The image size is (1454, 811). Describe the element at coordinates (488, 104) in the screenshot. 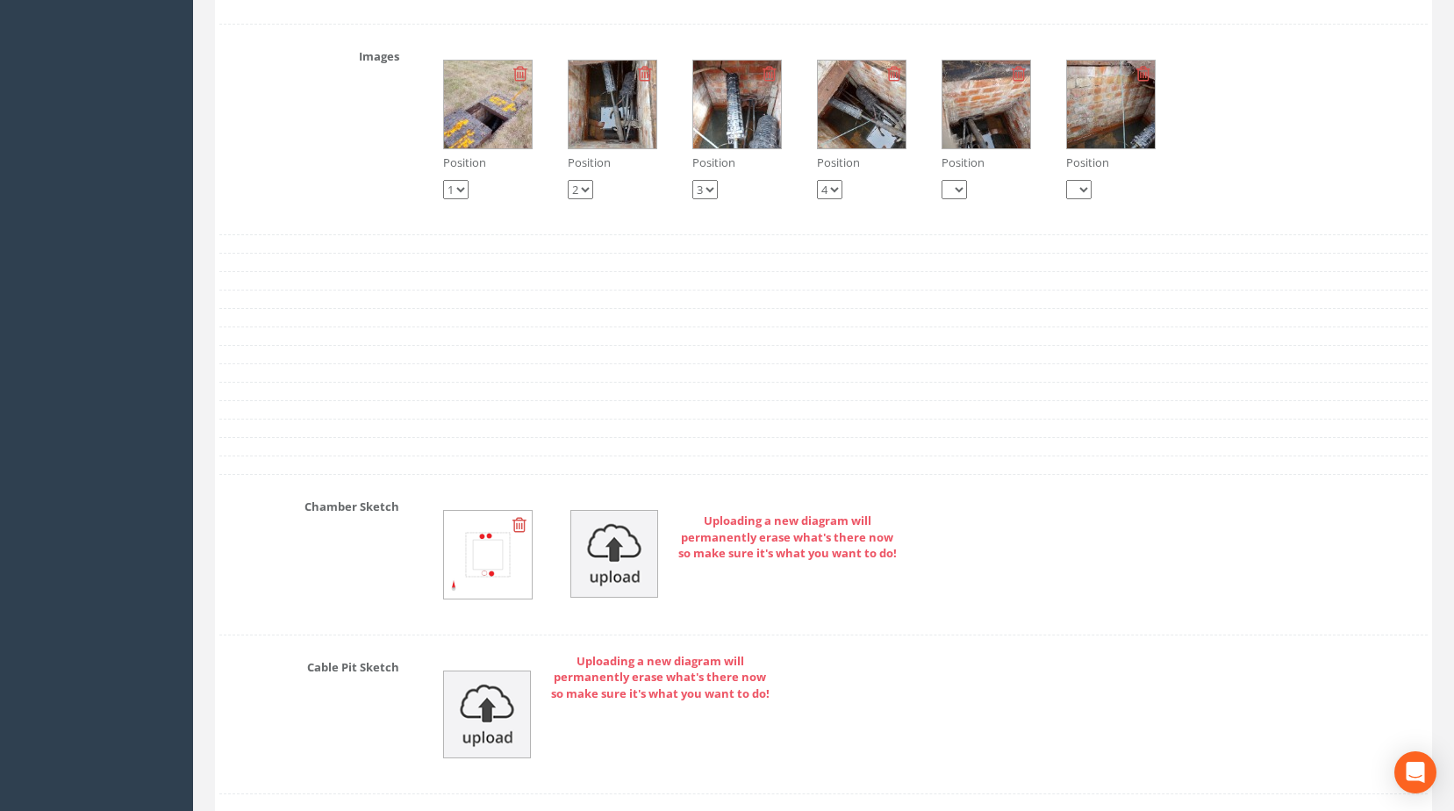

I see `img: 1b199e1f-4c24-b782-4d71-73738c80e70d_d129588c-d1ec-236b-5cc1-159763acd720_thumb.jpg` at that location.